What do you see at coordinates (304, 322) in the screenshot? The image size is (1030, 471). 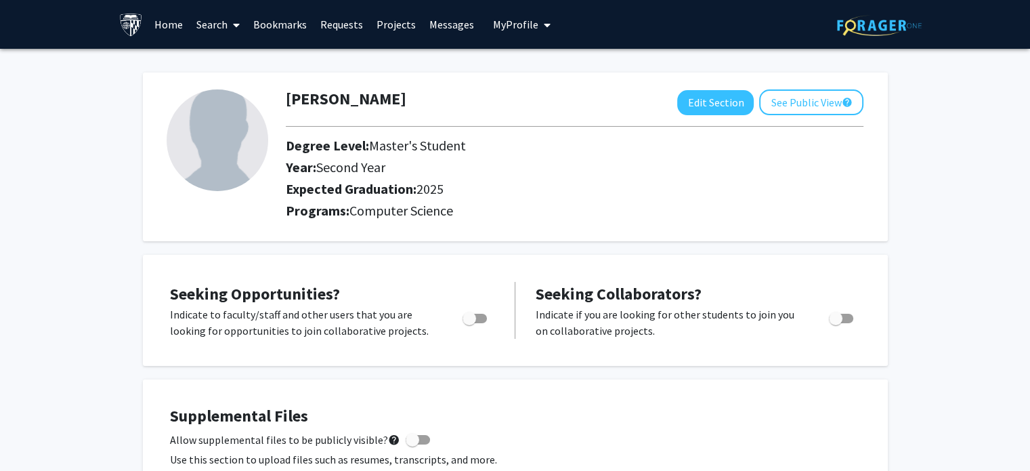 I see `p: Indicate to faculty/staff and other users that you are looking for opportunities to join collabor...` at bounding box center [304, 322].